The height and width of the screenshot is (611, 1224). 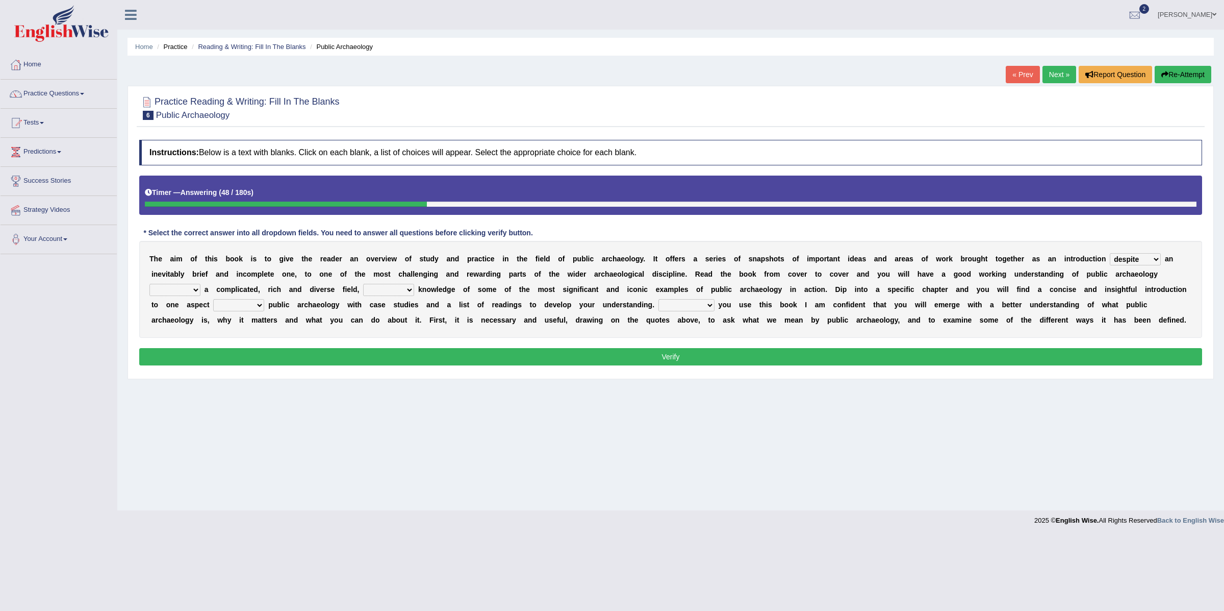 I want to click on a: Success Stories, so click(x=59, y=180).